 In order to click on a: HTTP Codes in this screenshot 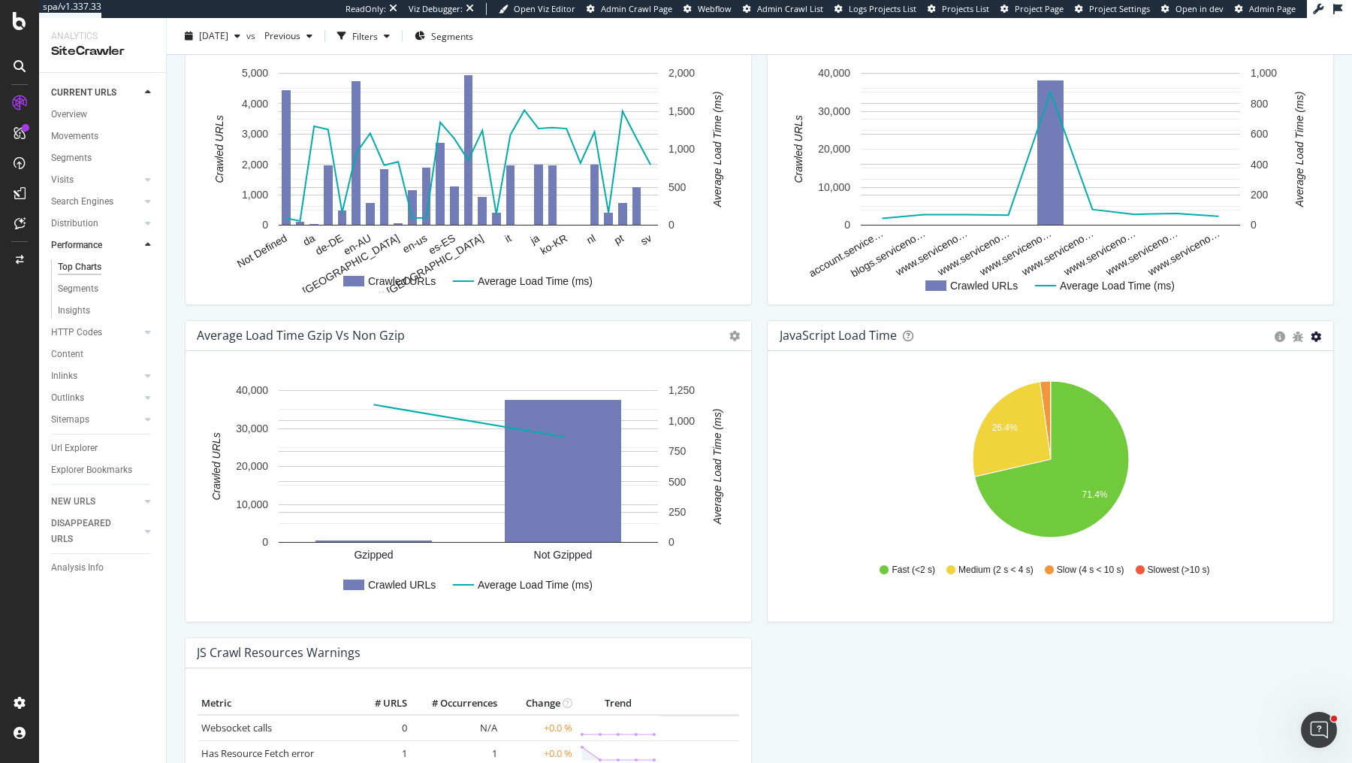, I will do `click(95, 332)`.